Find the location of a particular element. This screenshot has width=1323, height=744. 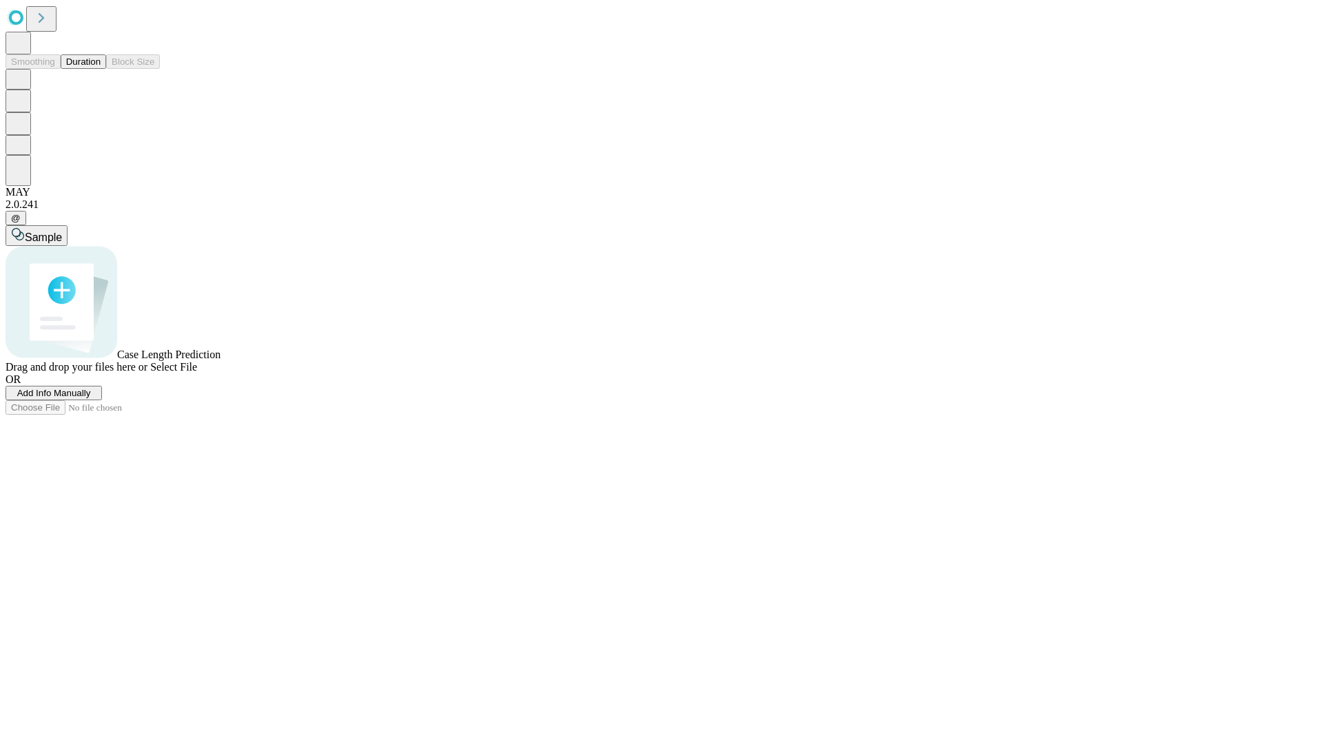

span: Sample is located at coordinates (43, 237).